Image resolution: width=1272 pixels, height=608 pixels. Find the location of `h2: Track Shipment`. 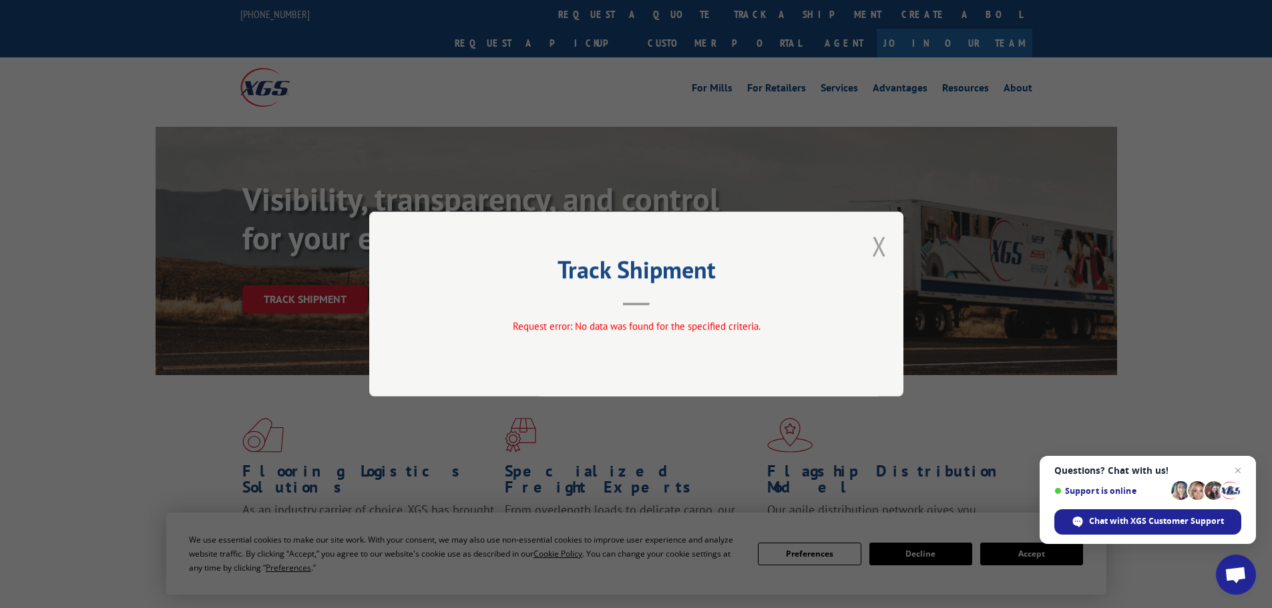

h2: Track Shipment is located at coordinates (636, 273).